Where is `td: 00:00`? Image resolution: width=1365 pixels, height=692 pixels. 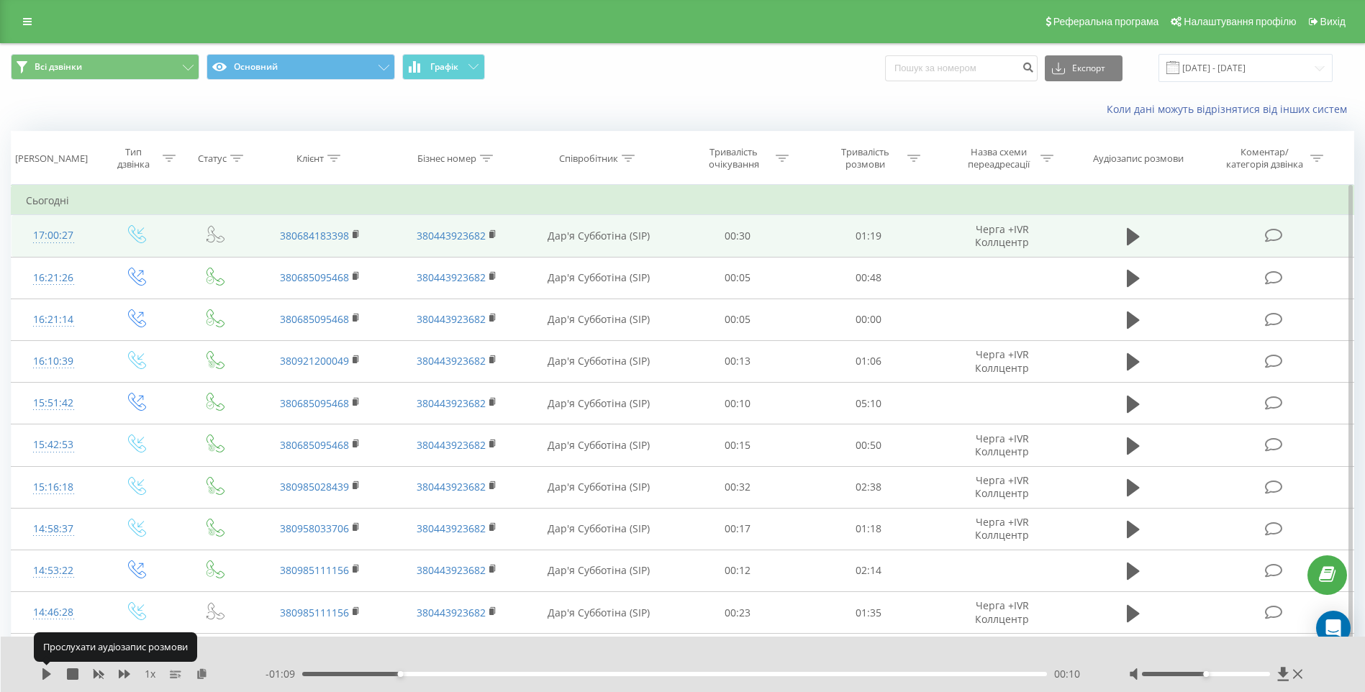
td: 00:00 is located at coordinates (869, 320).